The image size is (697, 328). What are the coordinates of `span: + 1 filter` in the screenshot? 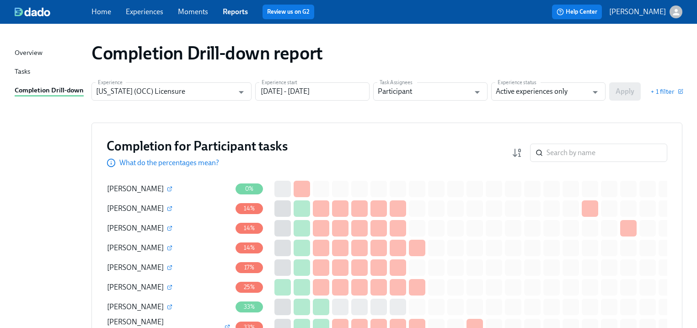 It's located at (666, 91).